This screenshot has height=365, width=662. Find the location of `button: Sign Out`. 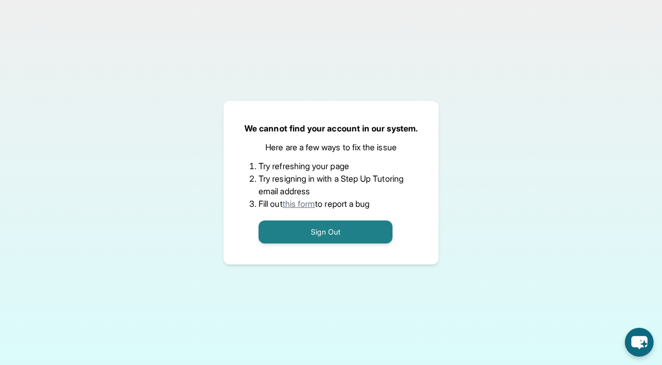

button: Sign Out is located at coordinates (325, 232).